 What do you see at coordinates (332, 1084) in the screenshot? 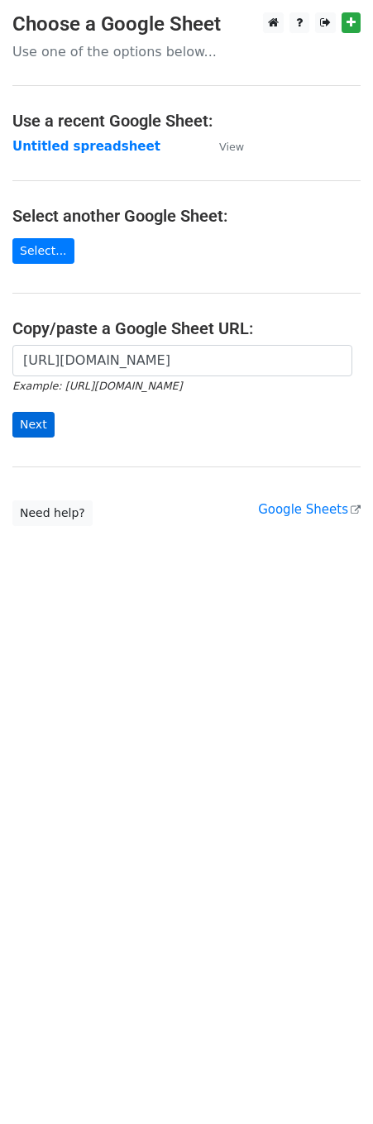
I see `div: Chat Widget` at bounding box center [332, 1084].